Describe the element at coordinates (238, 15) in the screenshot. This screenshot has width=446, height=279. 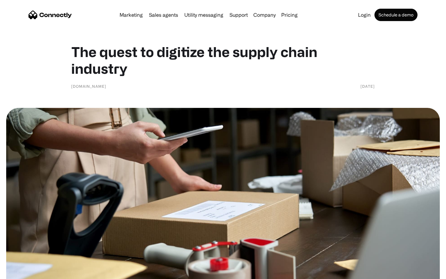
I see `a: Support` at that location.